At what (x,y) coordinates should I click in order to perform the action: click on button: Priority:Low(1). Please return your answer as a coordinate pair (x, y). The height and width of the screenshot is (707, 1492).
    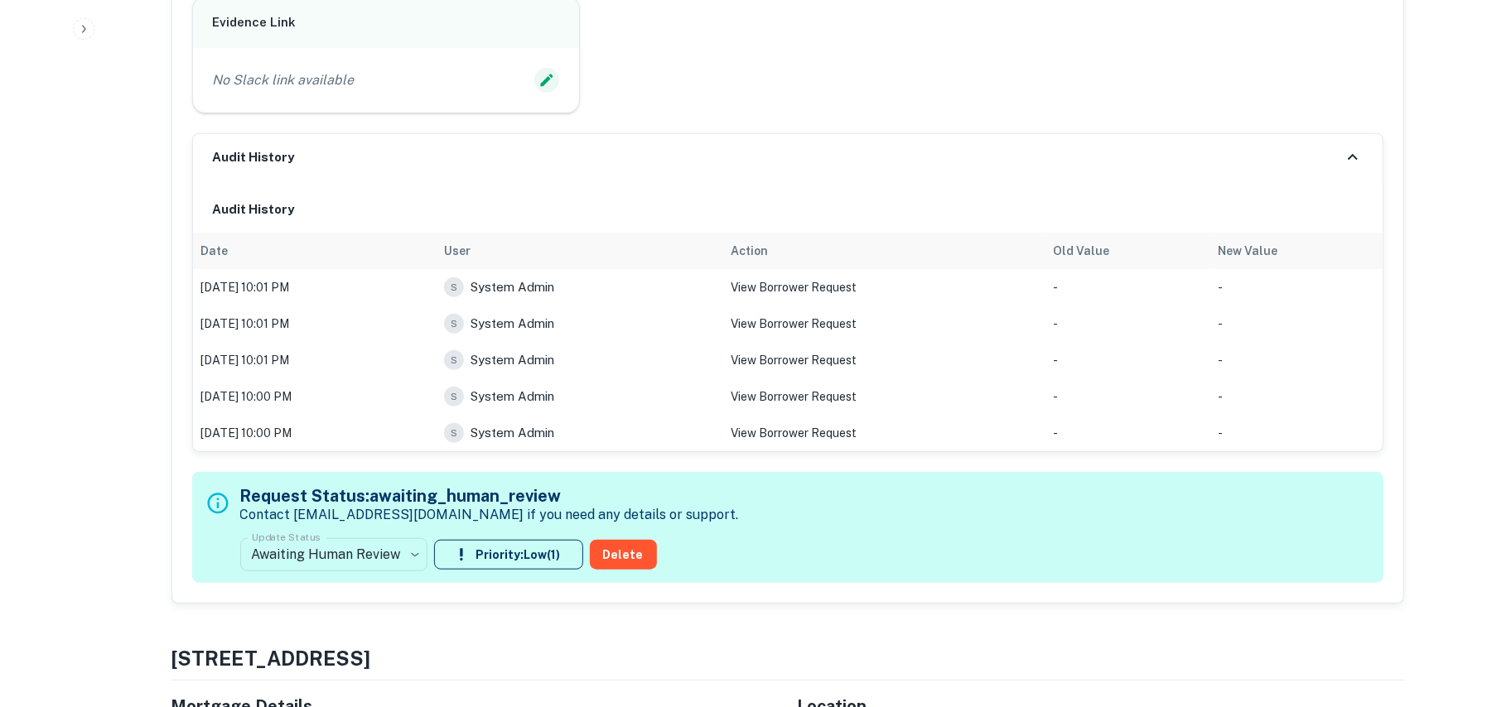
    Looking at the image, I should click on (509, 555).